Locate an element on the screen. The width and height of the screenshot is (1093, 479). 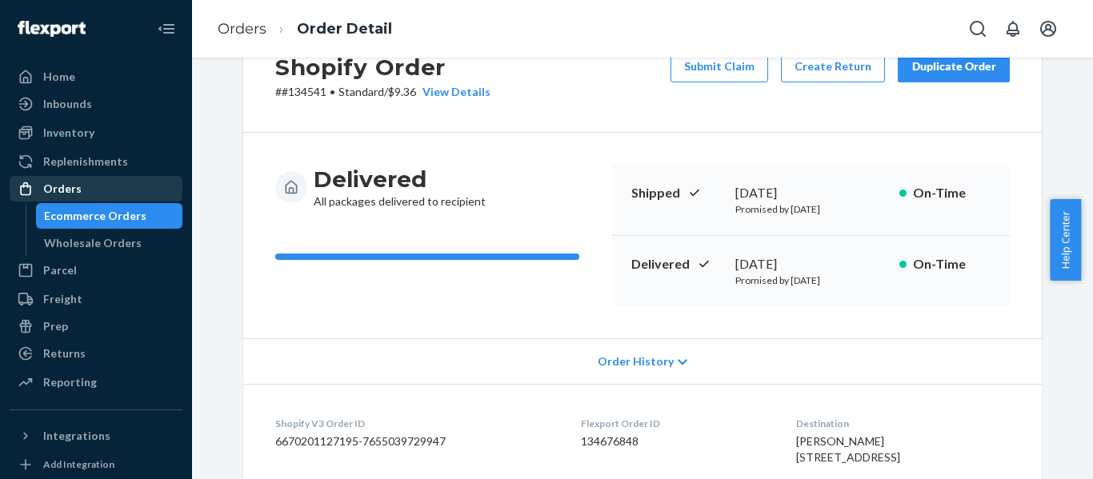
a: Returns is located at coordinates (96, 354).